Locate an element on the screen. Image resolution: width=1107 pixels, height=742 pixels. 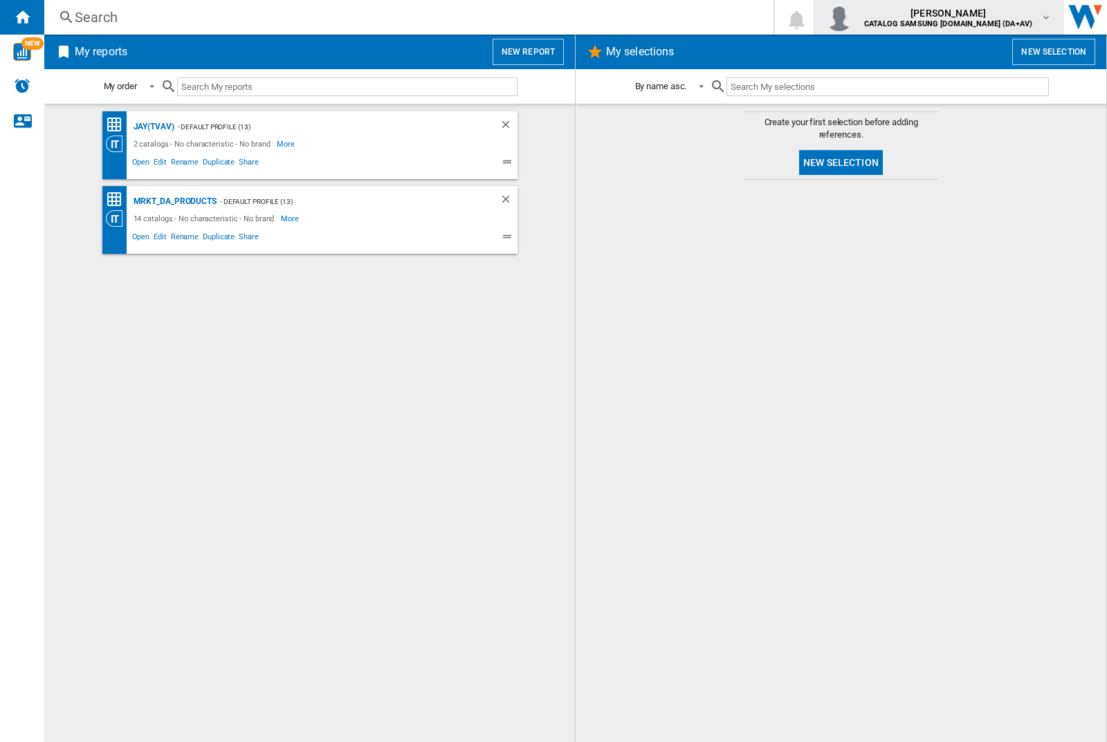
span: Create your first selection before adding references. is located at coordinates (841, 129).